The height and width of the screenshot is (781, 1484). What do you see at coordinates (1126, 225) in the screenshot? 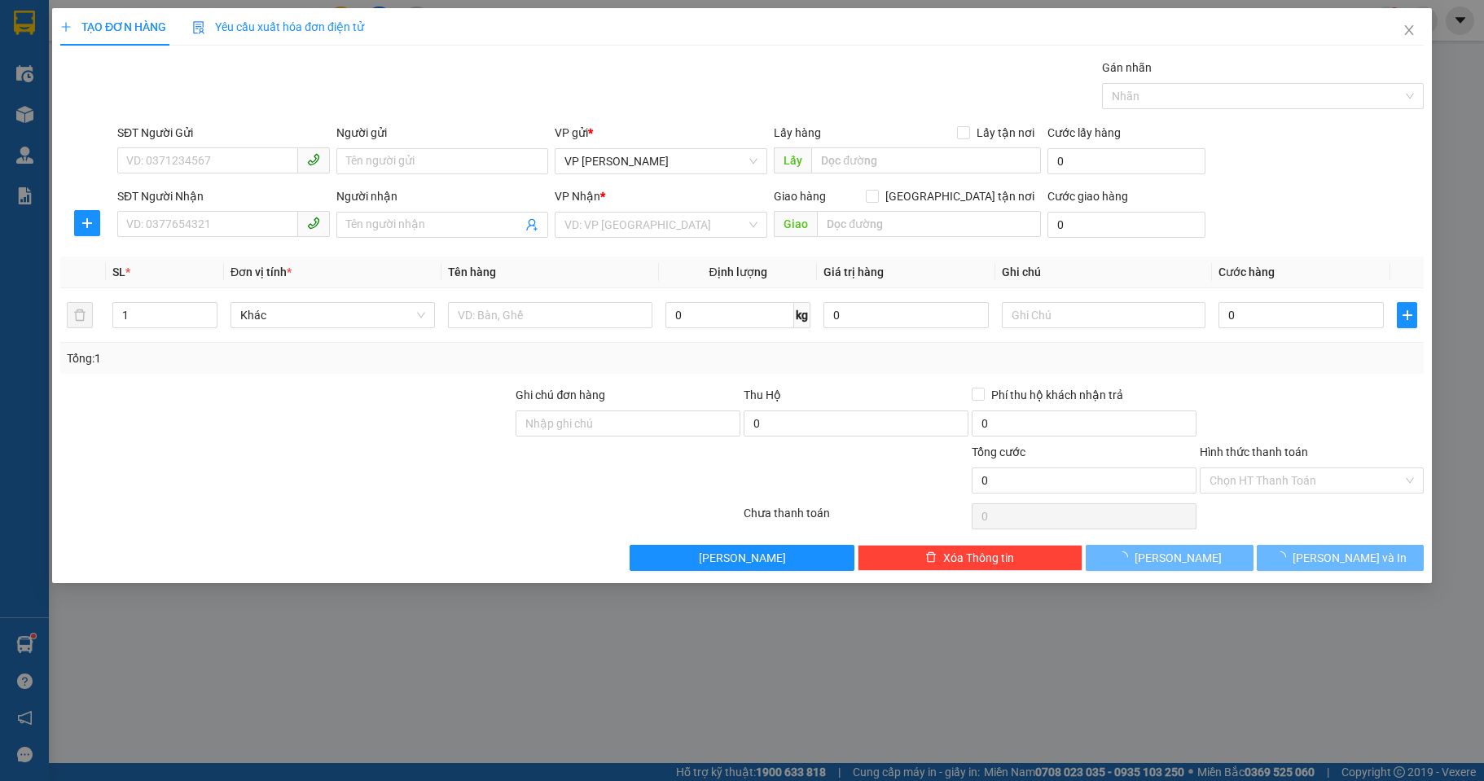
I see `input: Cước giao hàng` at bounding box center [1126, 225].